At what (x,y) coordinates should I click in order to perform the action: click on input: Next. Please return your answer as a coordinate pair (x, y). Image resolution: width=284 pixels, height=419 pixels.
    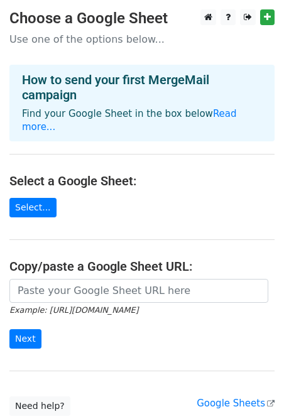
    Looking at the image, I should click on (25, 338).